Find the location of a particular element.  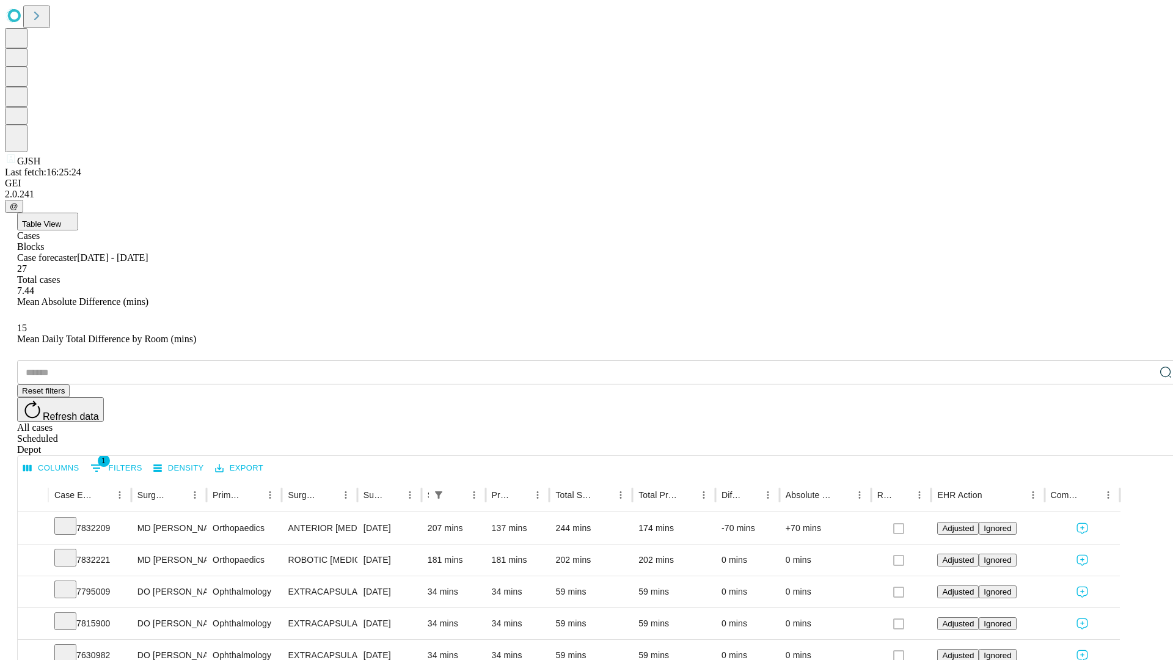

button: Select columns is located at coordinates (51, 468).